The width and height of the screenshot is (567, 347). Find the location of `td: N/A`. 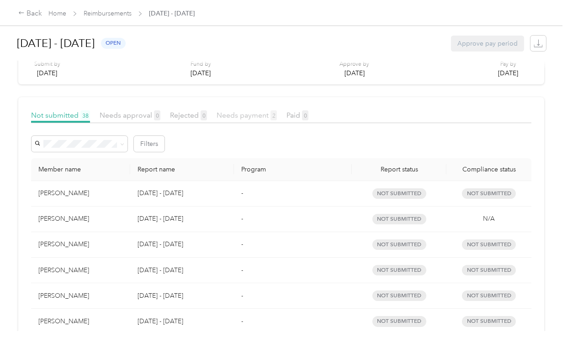

td: N/A is located at coordinates (488, 220).